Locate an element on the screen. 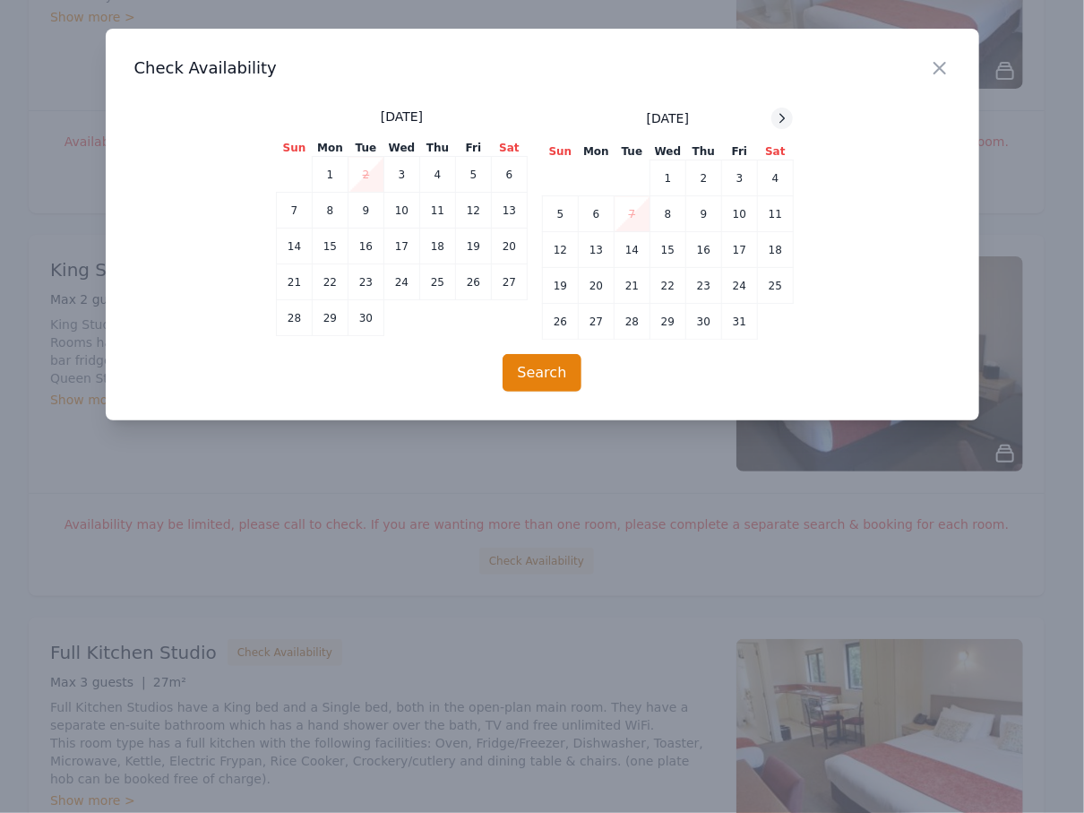  h3: Check Availability is located at coordinates (542, 68).